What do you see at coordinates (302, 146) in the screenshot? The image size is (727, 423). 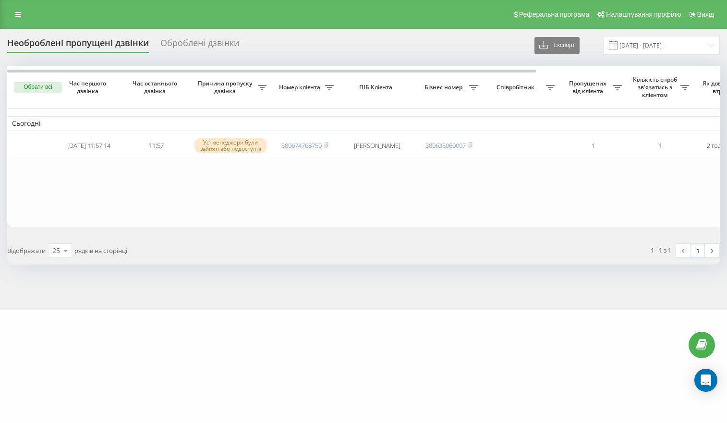 I see `a: 380674768750` at bounding box center [302, 146].